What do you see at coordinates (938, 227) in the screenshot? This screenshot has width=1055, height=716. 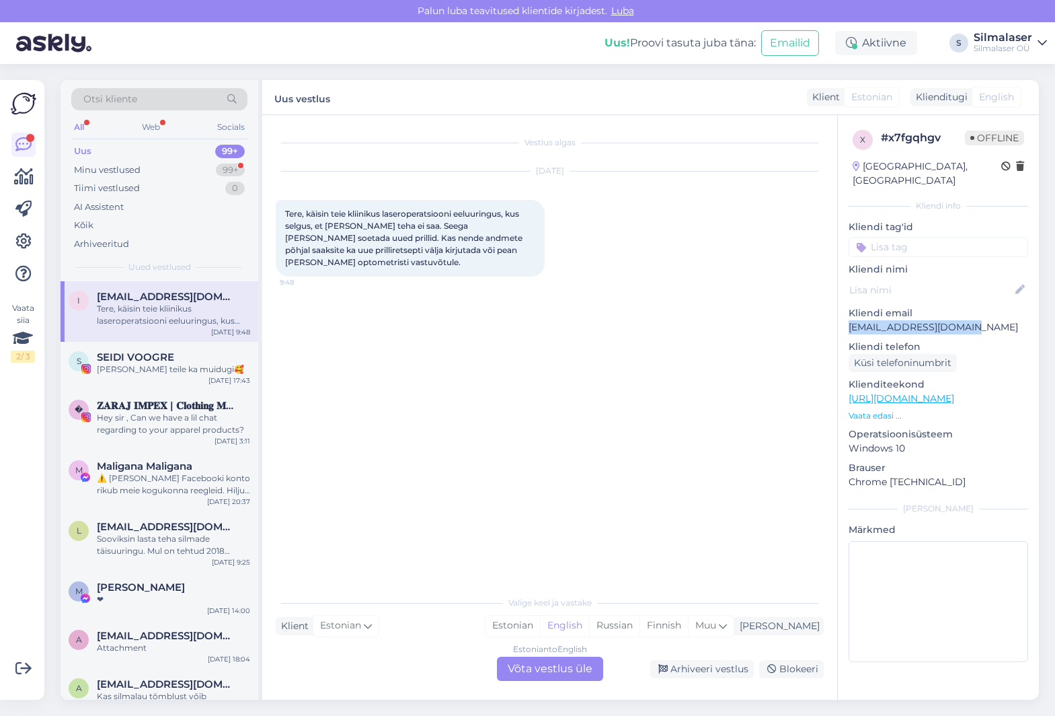 I see `p: Kliendi tag'id` at bounding box center [938, 227].